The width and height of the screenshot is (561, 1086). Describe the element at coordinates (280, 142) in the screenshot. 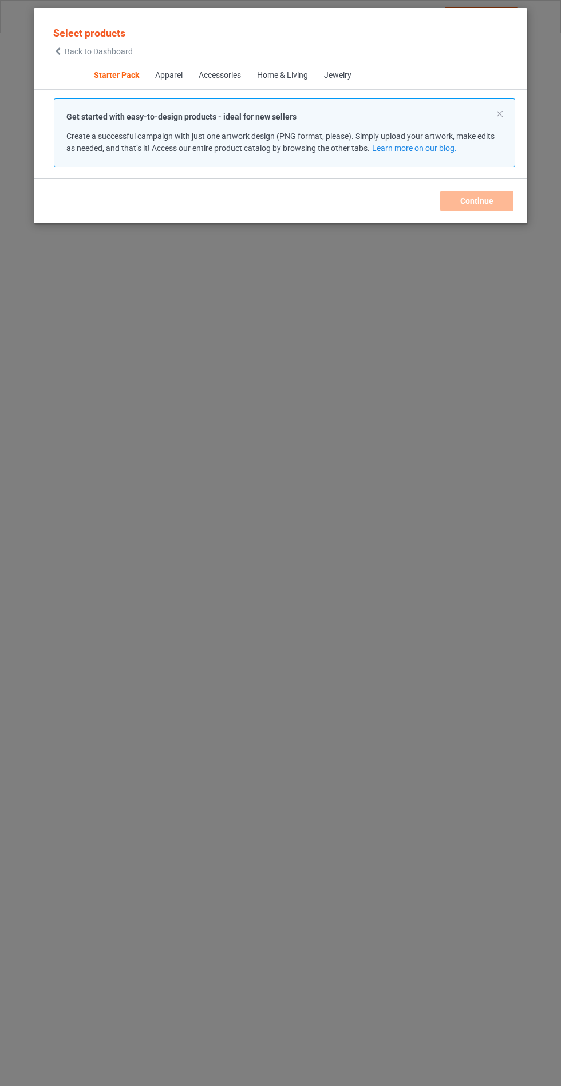

I see `span: Create a successful campaign with just one artwork design (PNG format, please). Simply upload you...` at that location.